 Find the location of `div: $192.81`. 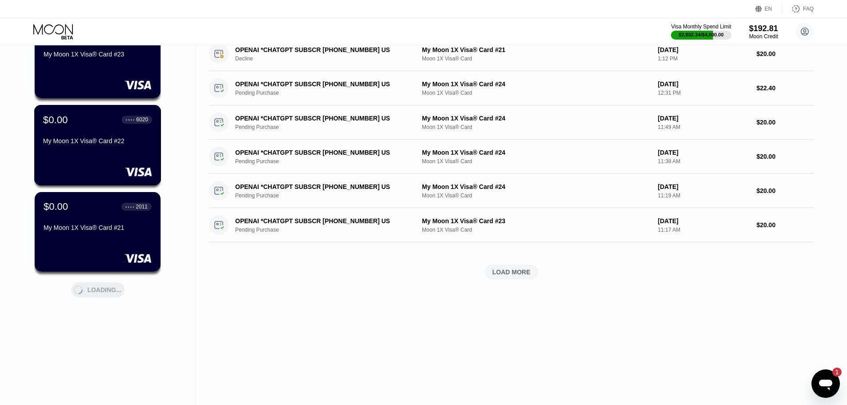

div: $192.81 is located at coordinates (763, 28).